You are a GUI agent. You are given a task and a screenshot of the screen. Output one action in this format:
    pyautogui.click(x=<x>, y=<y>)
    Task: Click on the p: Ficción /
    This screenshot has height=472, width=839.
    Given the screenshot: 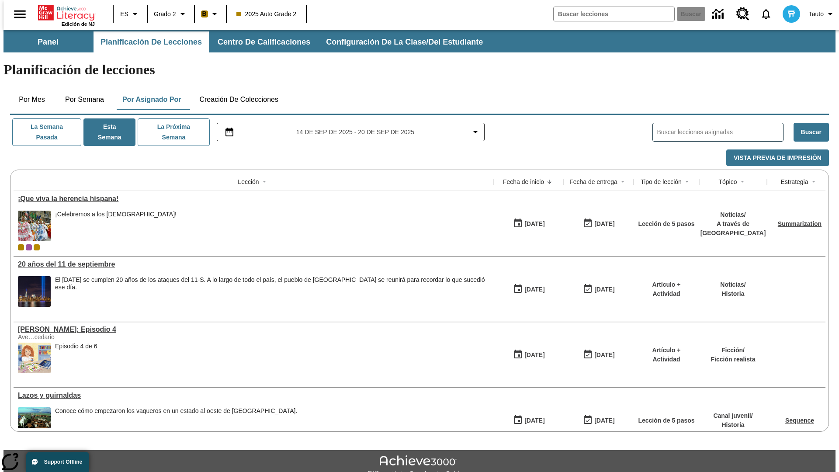 What is the action you would take?
    pyautogui.click(x=733, y=350)
    